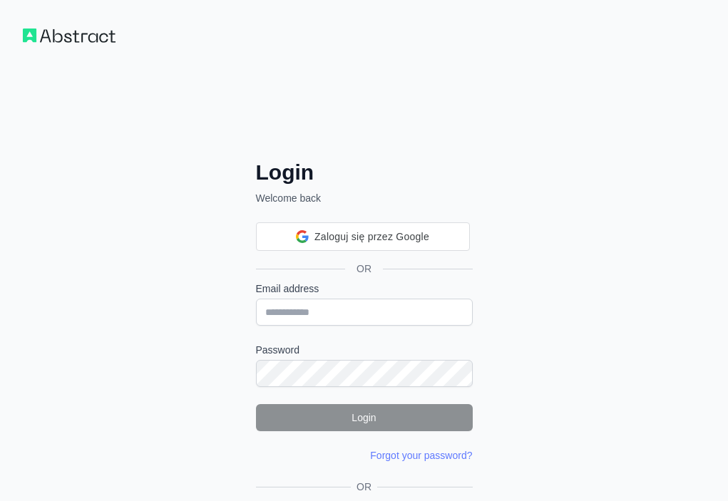 Image resolution: width=728 pixels, height=501 pixels. I want to click on button: Login, so click(364, 418).